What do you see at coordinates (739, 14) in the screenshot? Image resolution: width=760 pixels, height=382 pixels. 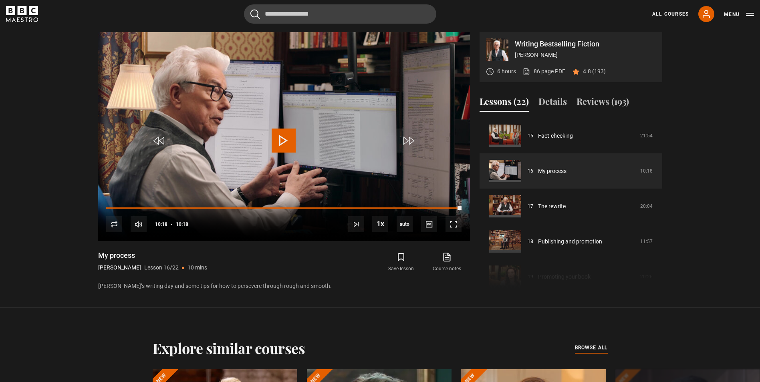 I see `button: Toggle navigation` at bounding box center [739, 14].